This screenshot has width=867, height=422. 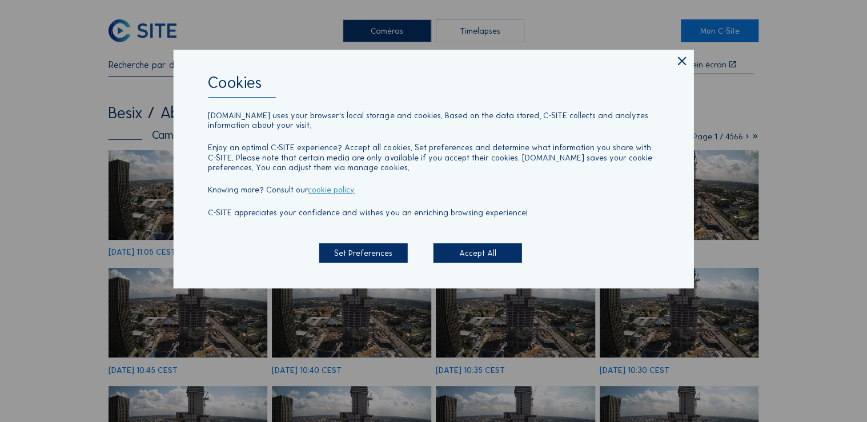 I want to click on div: Cookies, so click(x=433, y=86).